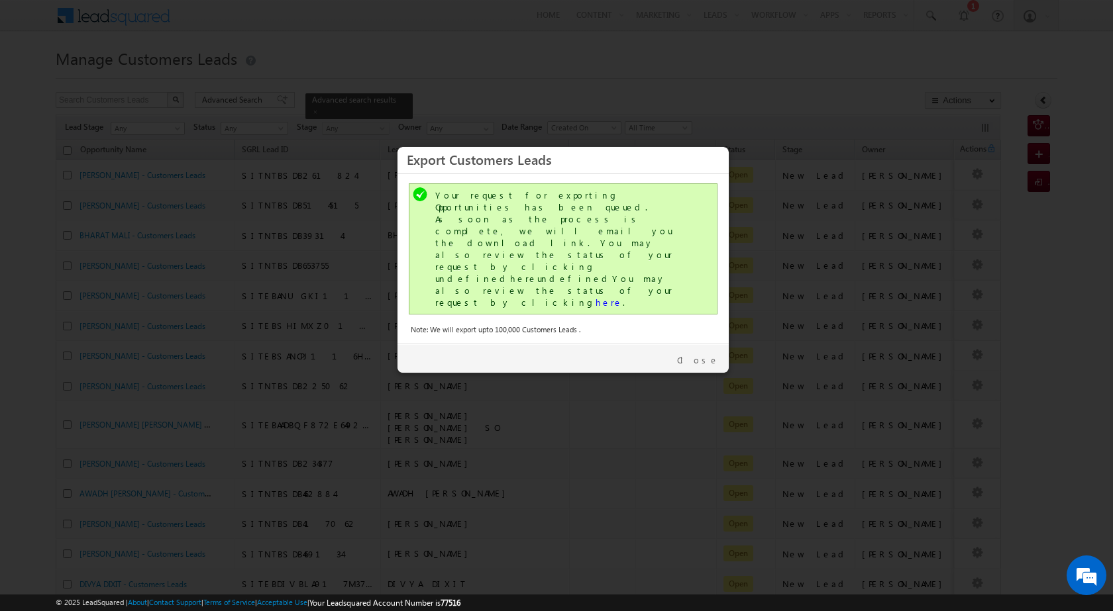 The width and height of the screenshot is (1113, 611). I want to click on span: 77516, so click(451, 603).